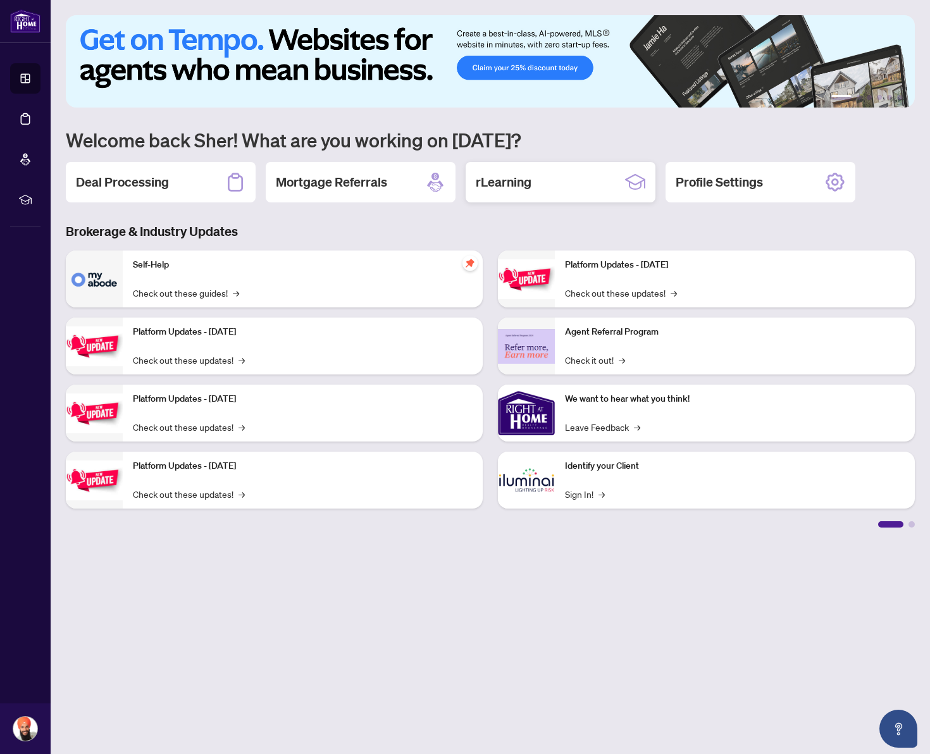  What do you see at coordinates (595, 360) in the screenshot?
I see `a: Check it out!→` at bounding box center [595, 360].